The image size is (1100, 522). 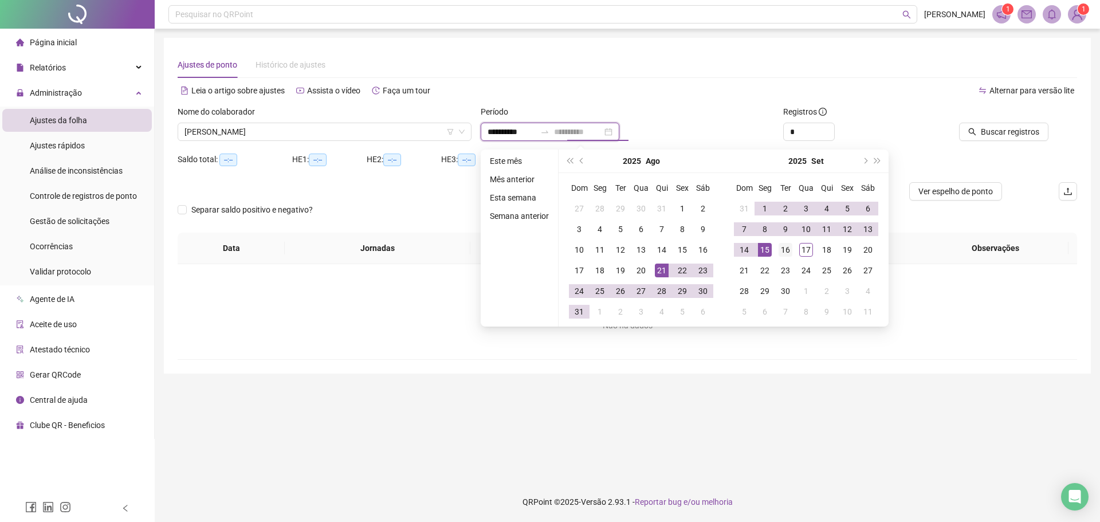 I want to click on td: 2025-09-13, so click(x=868, y=229).